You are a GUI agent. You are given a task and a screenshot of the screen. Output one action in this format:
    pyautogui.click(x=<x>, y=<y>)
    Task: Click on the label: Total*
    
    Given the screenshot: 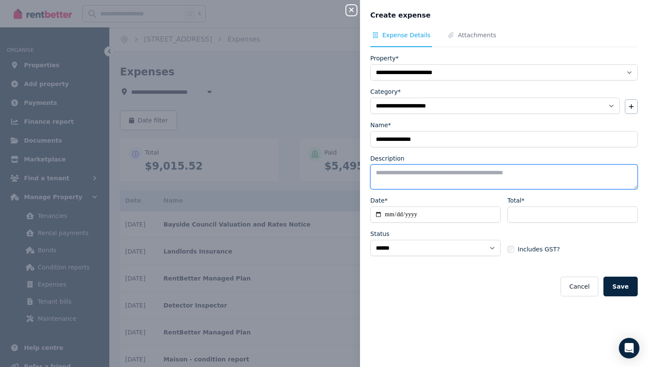 What is the action you would take?
    pyautogui.click(x=516, y=201)
    